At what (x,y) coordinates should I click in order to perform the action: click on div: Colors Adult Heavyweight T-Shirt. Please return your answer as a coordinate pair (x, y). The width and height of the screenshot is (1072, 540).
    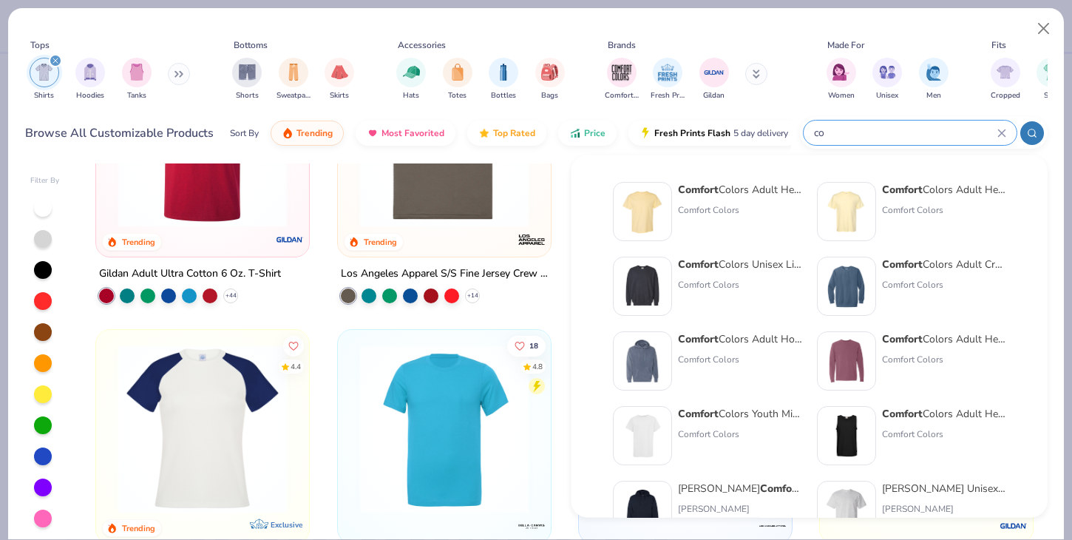
    Looking at the image, I should click on (740, 189).